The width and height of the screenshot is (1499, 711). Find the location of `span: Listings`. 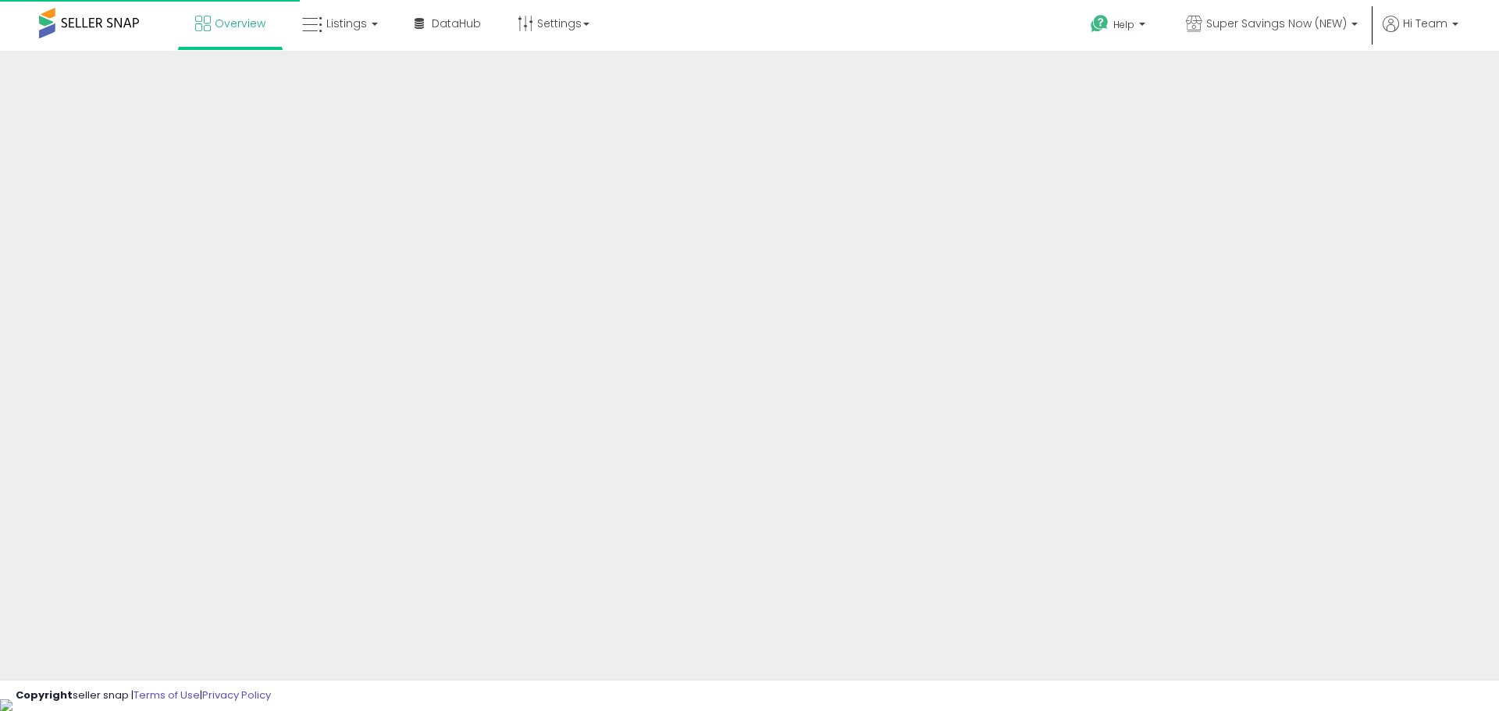

span: Listings is located at coordinates (347, 23).